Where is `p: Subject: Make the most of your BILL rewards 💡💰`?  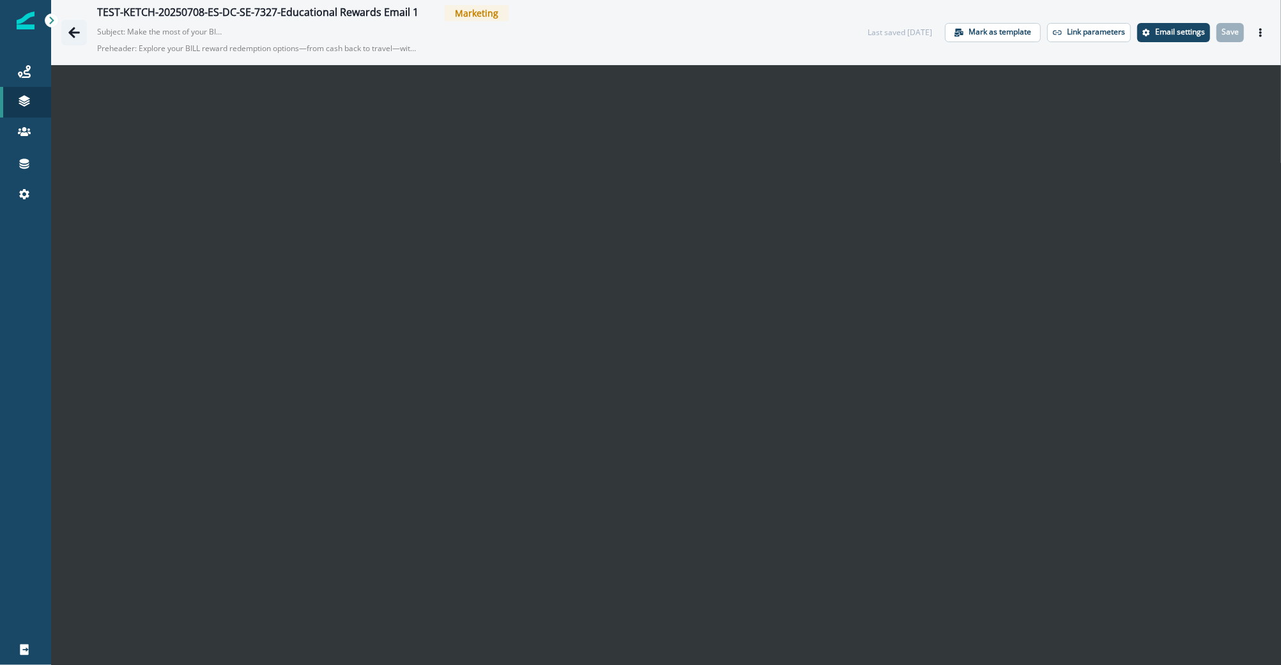 p: Subject: Make the most of your BILL rewards 💡💰 is located at coordinates (161, 29).